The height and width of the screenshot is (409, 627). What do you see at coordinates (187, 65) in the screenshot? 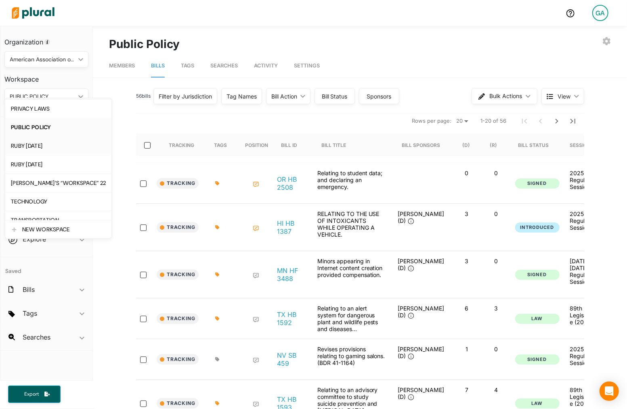
I see `span: Tags` at bounding box center [187, 65].